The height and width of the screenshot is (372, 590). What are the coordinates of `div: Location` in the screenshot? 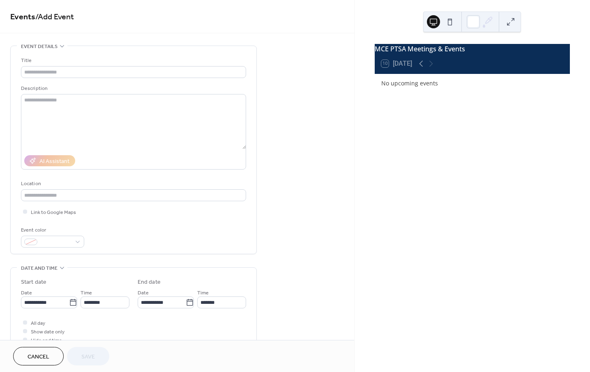 It's located at (133, 184).